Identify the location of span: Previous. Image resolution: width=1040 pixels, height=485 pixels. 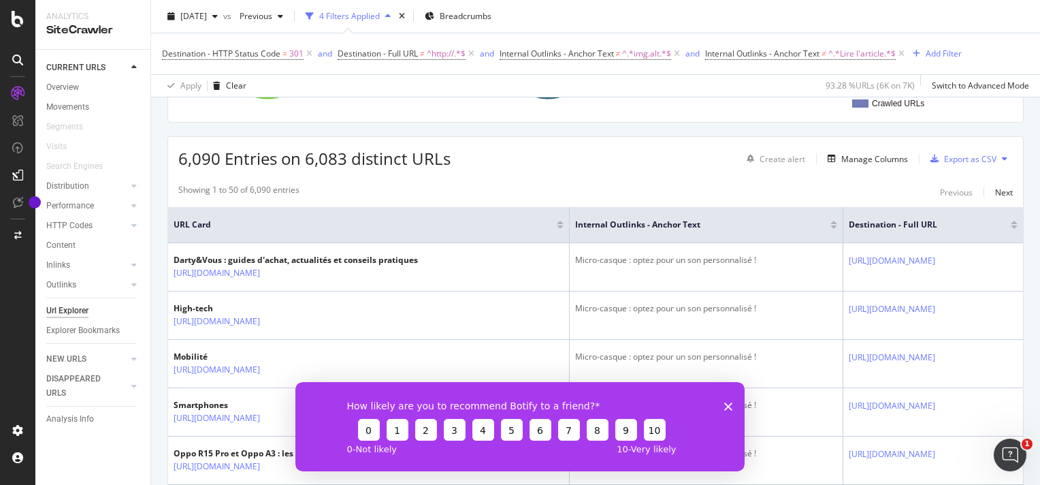
(253, 16).